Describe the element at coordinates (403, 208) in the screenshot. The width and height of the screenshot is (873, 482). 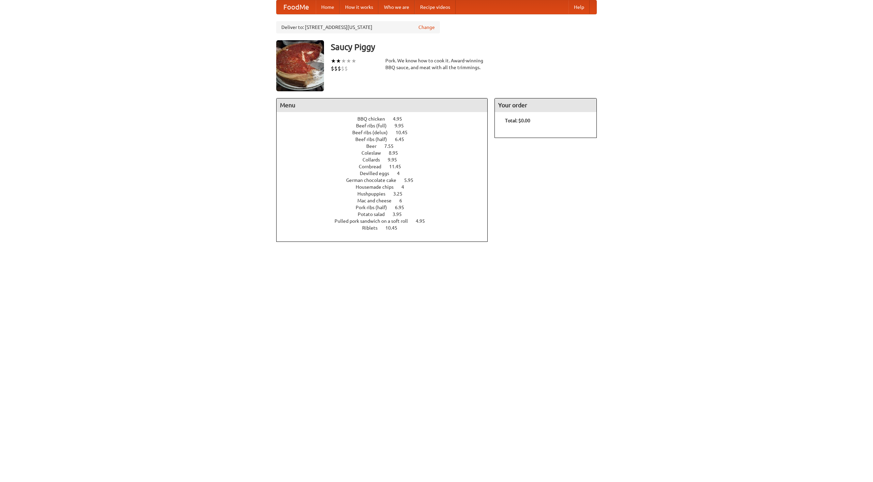
I see `span: 6.95` at that location.